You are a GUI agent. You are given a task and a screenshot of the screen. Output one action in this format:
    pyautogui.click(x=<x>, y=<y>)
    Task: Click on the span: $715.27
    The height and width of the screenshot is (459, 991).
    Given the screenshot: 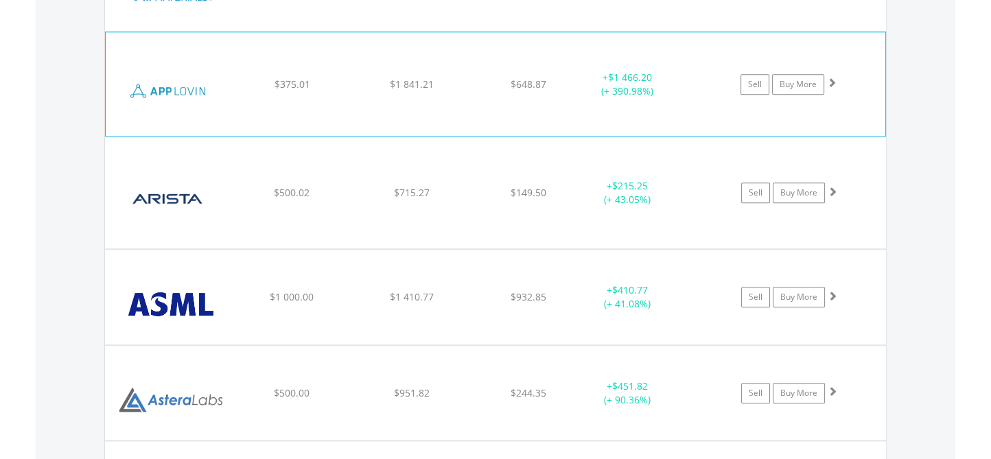 What is the action you would take?
    pyautogui.click(x=412, y=192)
    